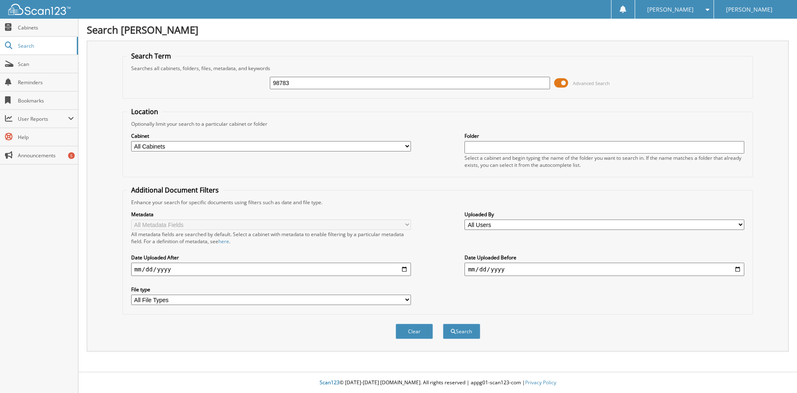 The height and width of the screenshot is (393, 797). What do you see at coordinates (71, 156) in the screenshot?
I see `div: 5` at bounding box center [71, 156].